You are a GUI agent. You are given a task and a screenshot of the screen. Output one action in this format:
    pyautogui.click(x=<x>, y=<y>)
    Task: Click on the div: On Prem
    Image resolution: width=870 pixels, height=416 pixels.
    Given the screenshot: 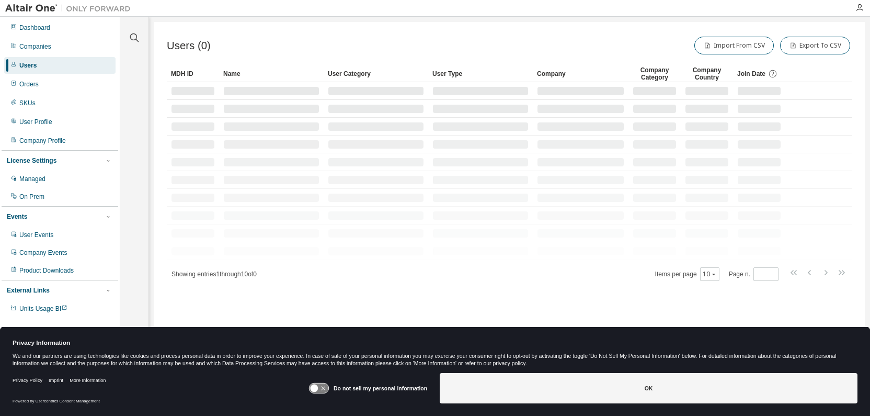 What is the action you would take?
    pyautogui.click(x=32, y=197)
    